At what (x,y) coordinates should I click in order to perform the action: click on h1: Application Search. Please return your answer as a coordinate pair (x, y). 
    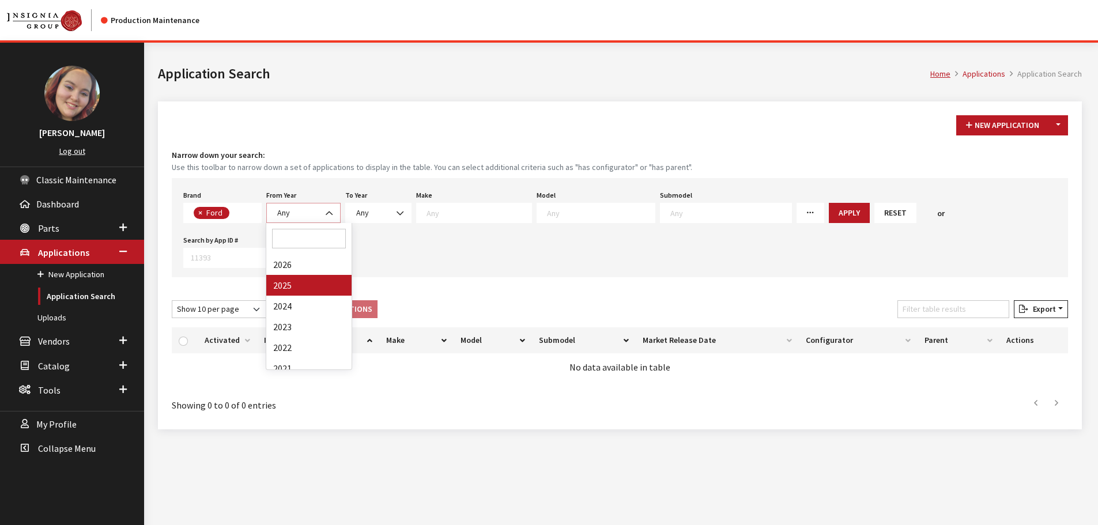
    Looking at the image, I should click on (544, 74).